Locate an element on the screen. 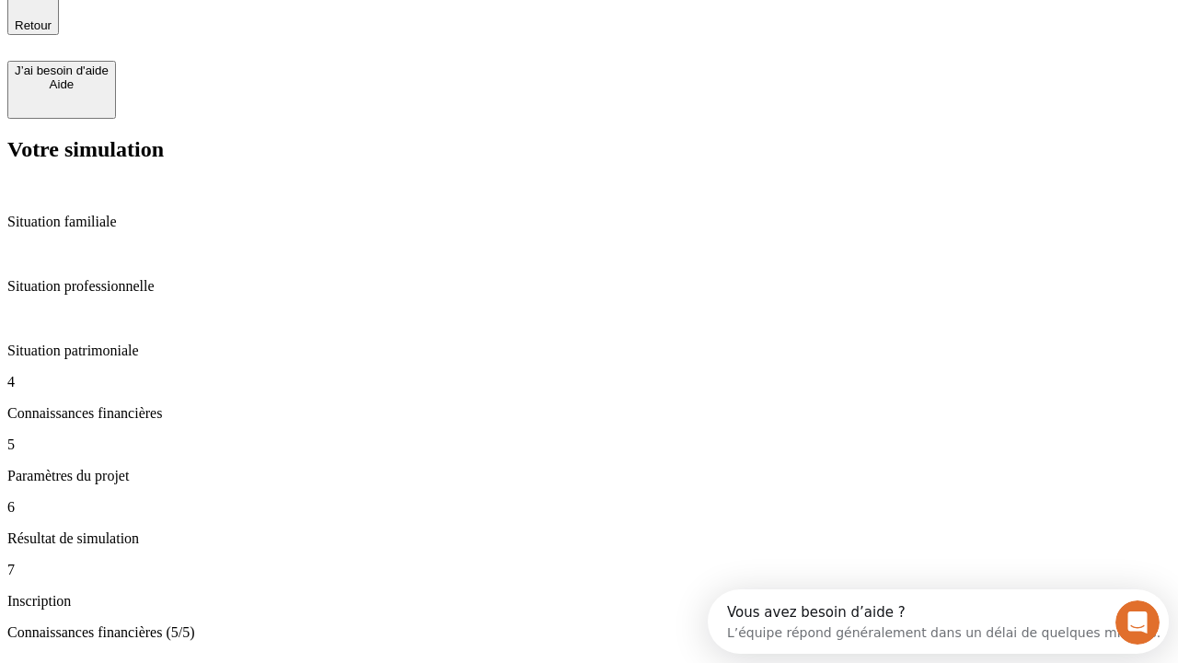  div: Aide is located at coordinates (62, 84).